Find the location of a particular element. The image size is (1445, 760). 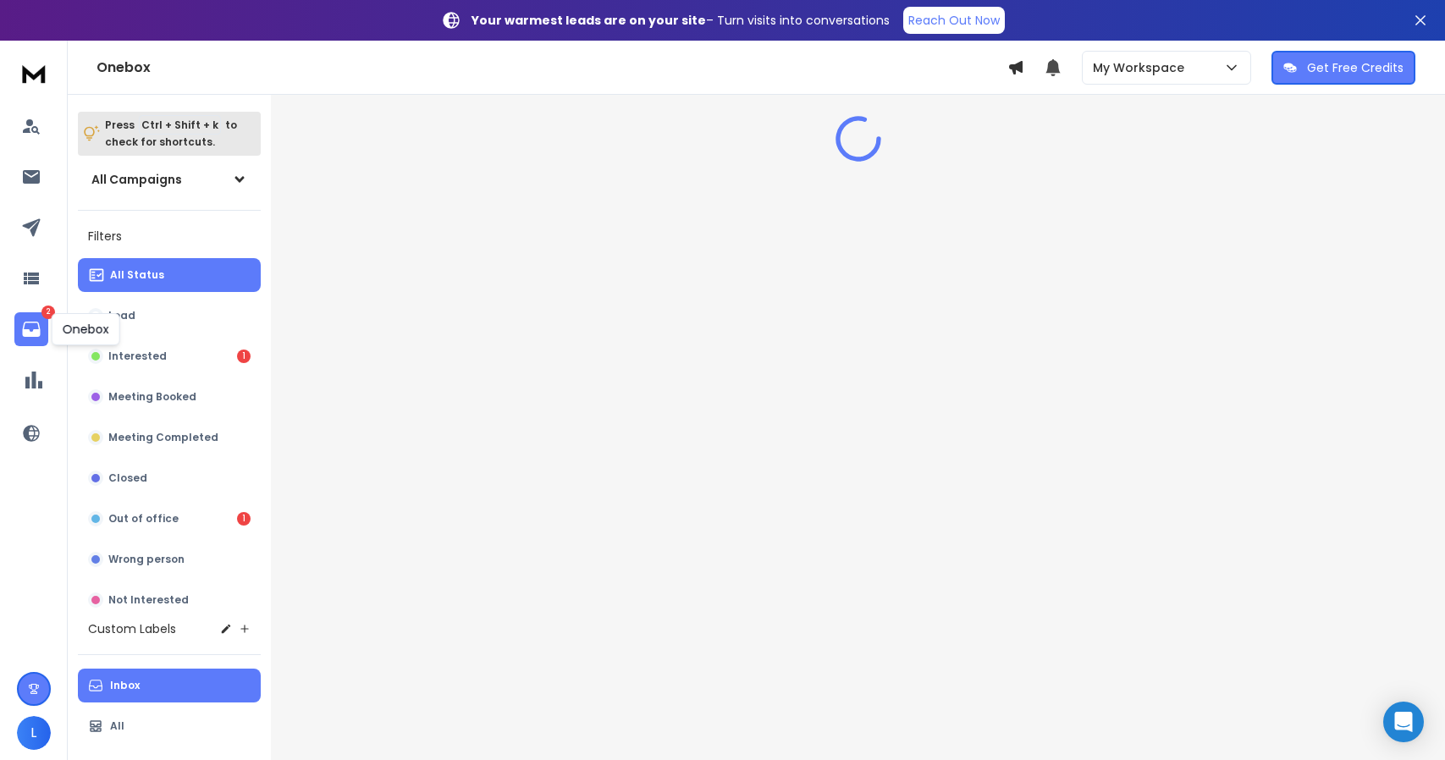

p: My Workspace is located at coordinates (1142, 68).